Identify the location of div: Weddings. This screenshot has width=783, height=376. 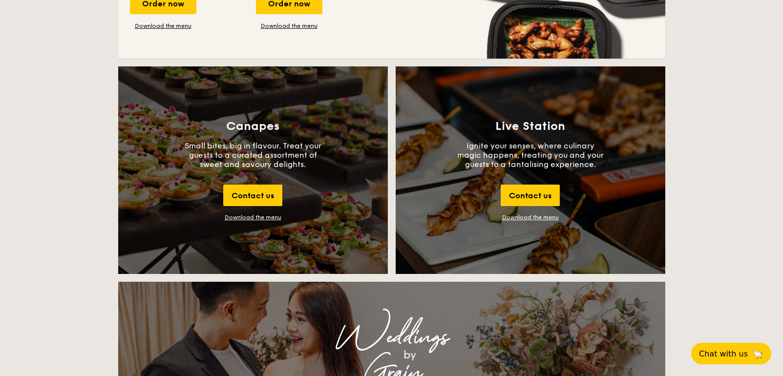
(392, 338).